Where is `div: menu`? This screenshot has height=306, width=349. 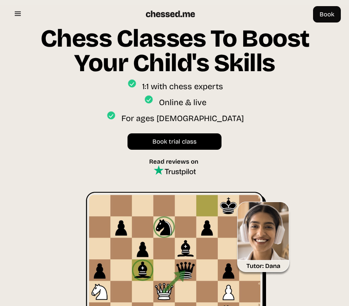
div: menu is located at coordinates (18, 14).